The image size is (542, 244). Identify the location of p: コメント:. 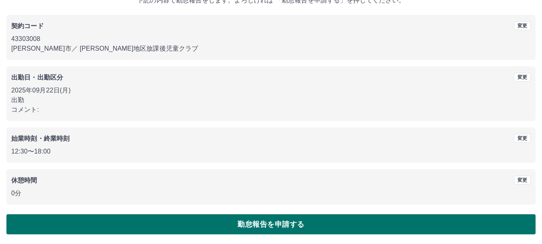
(271, 110).